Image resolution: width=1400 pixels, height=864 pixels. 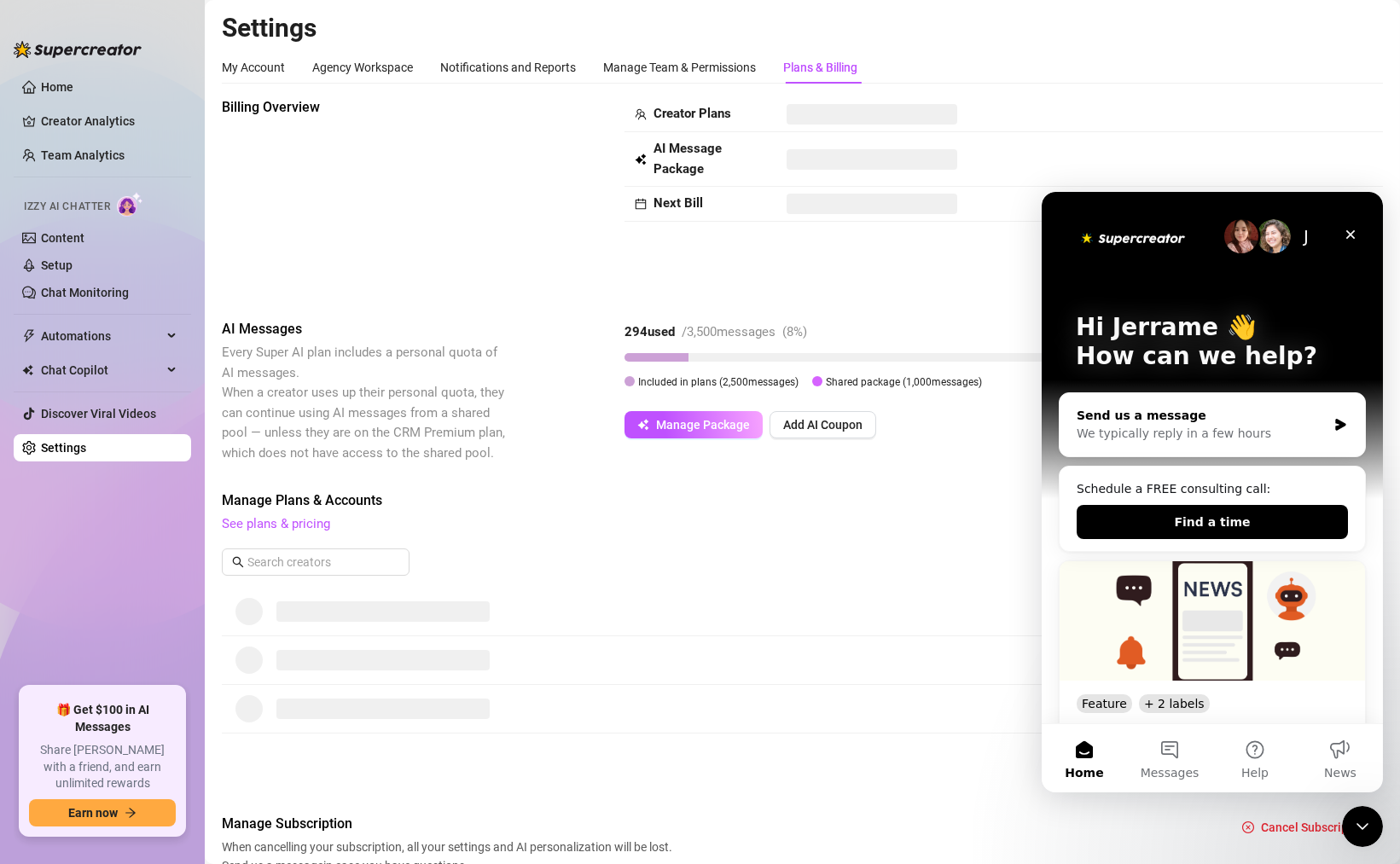 I want to click on span: AI Messages, so click(x=365, y=329).